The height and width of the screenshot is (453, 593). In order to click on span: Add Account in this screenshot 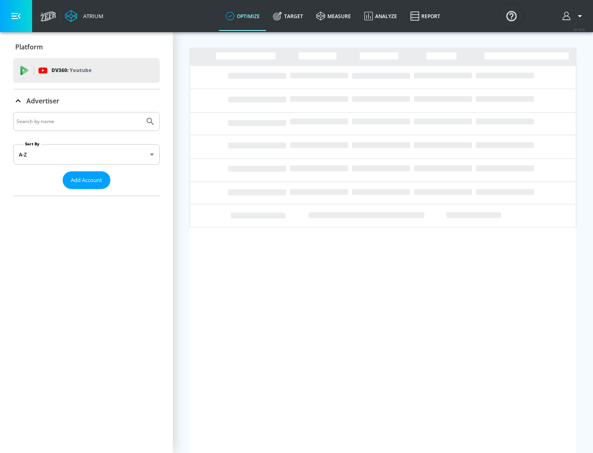, I will do `click(86, 180)`.